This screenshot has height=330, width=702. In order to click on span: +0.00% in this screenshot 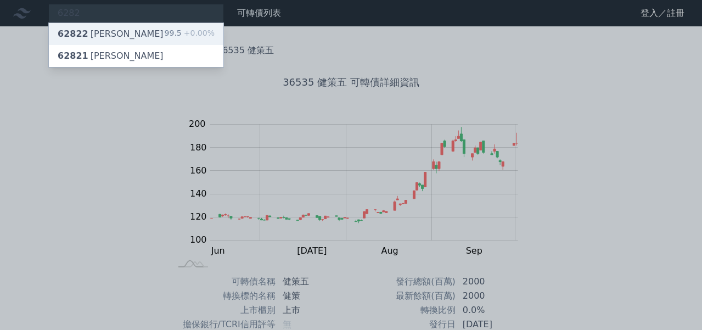, I will do `click(198, 33)`.